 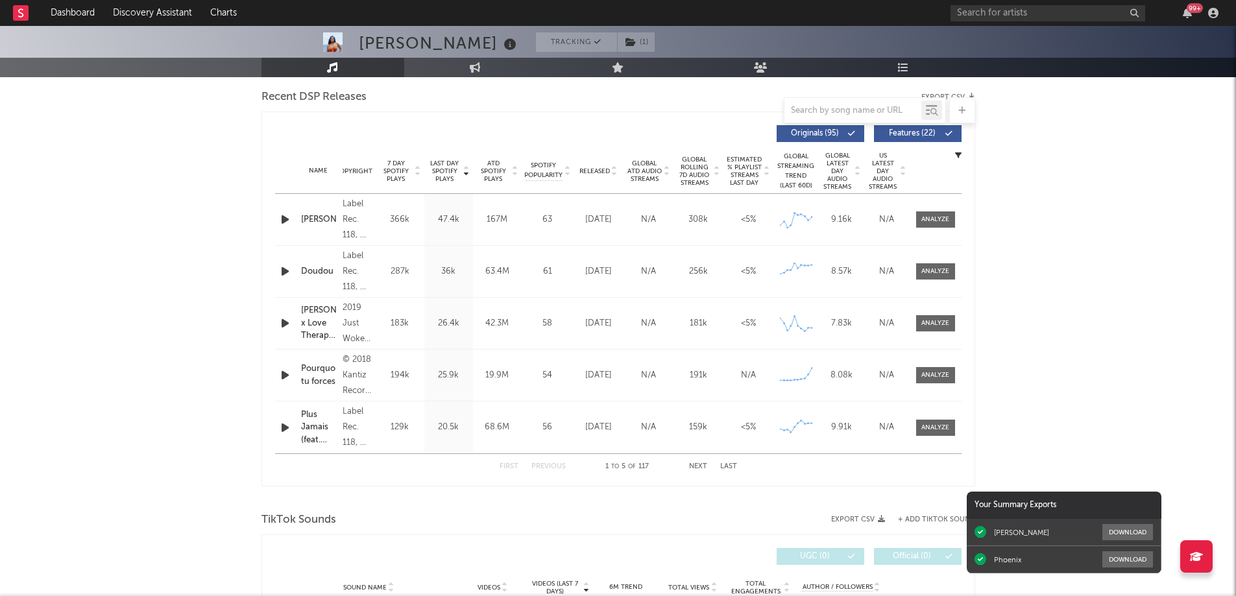 What do you see at coordinates (841, 220) in the screenshot?
I see `div: 9.16k` at bounding box center [841, 220].